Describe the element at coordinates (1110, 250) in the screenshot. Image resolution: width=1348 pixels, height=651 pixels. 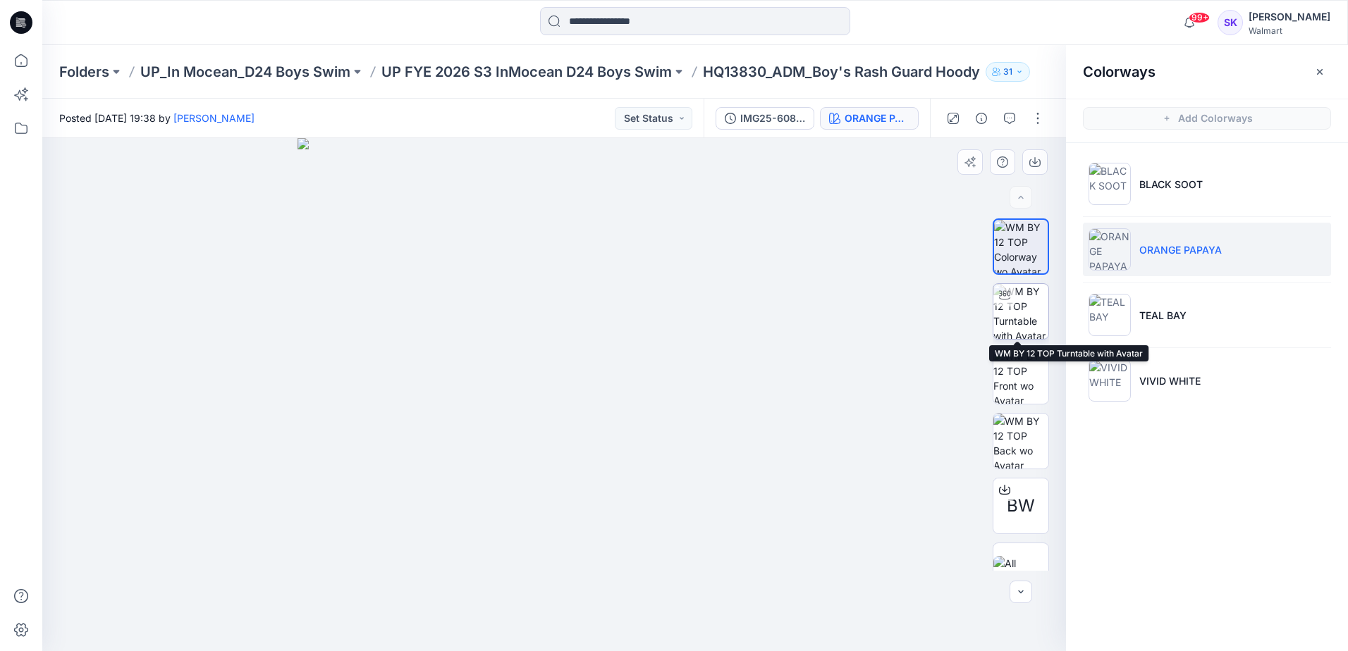
I see `img: ORANGE PAPAYA` at that location.